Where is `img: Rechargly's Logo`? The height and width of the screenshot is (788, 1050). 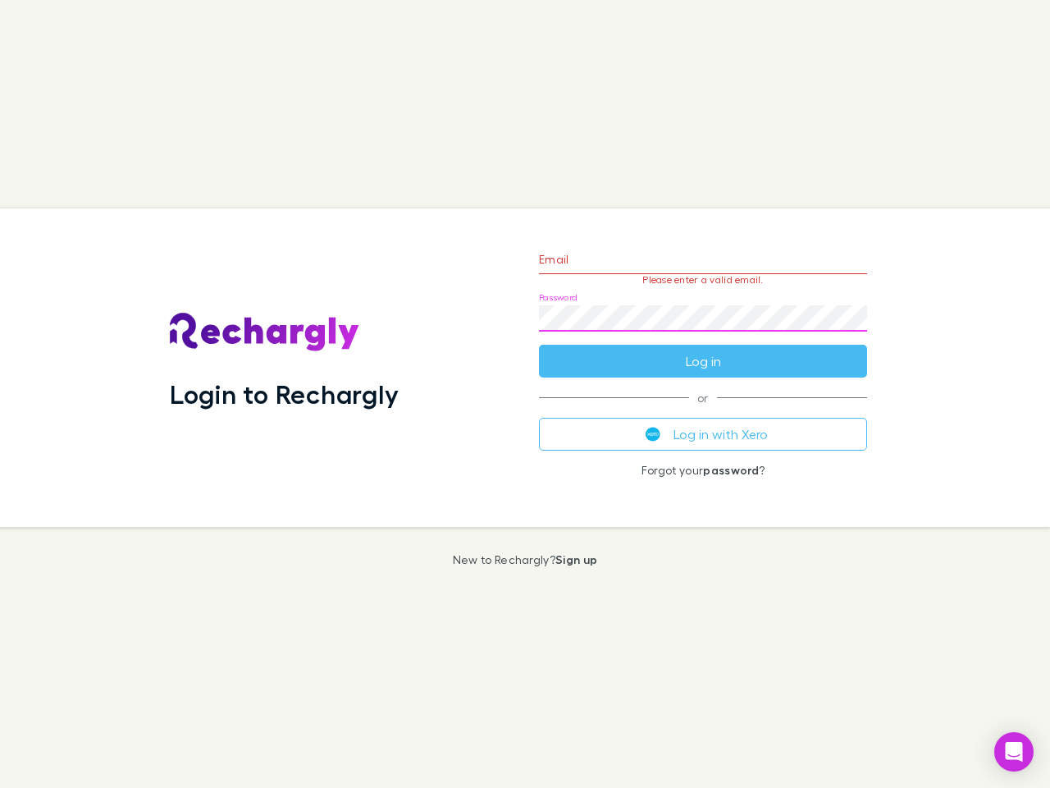 img: Rechargly's Logo is located at coordinates (265, 332).